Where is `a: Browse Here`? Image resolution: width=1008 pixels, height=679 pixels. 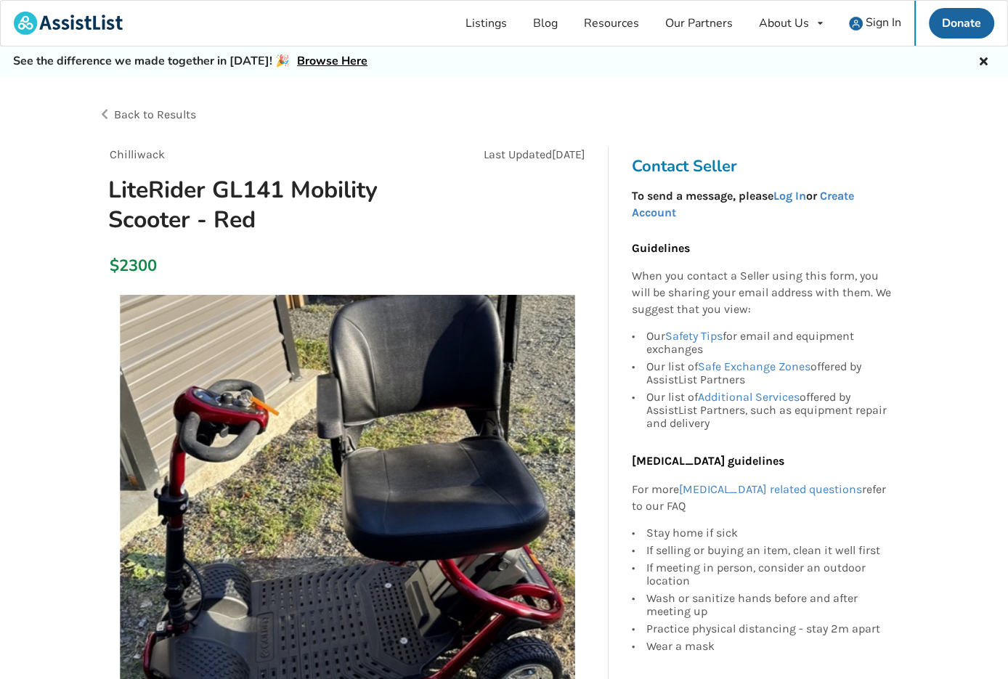
a: Browse Here is located at coordinates (332, 61).